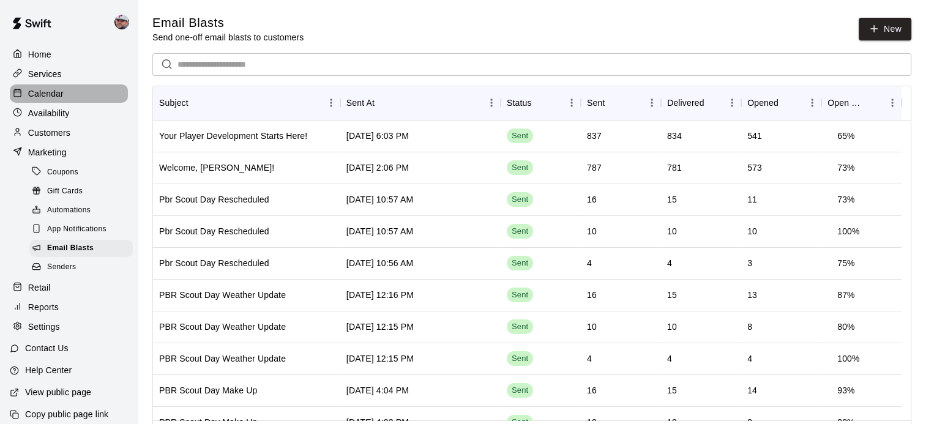  What do you see at coordinates (845, 390) in the screenshot?
I see `td: 93 %` at bounding box center [845, 390].